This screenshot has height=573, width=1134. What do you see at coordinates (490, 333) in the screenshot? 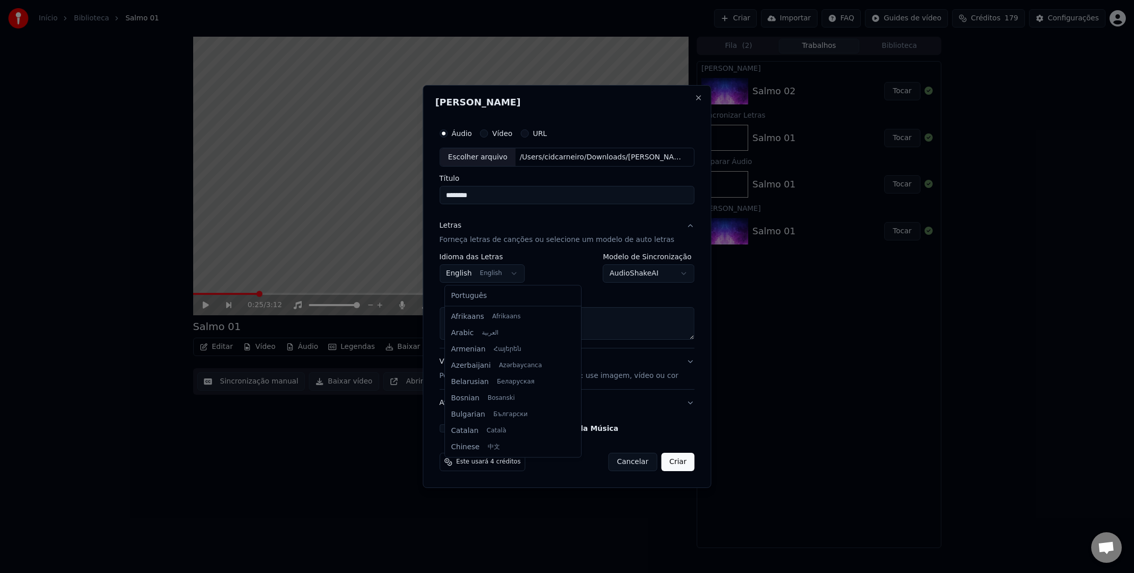
I see `span: العربية` at bounding box center [490, 333].